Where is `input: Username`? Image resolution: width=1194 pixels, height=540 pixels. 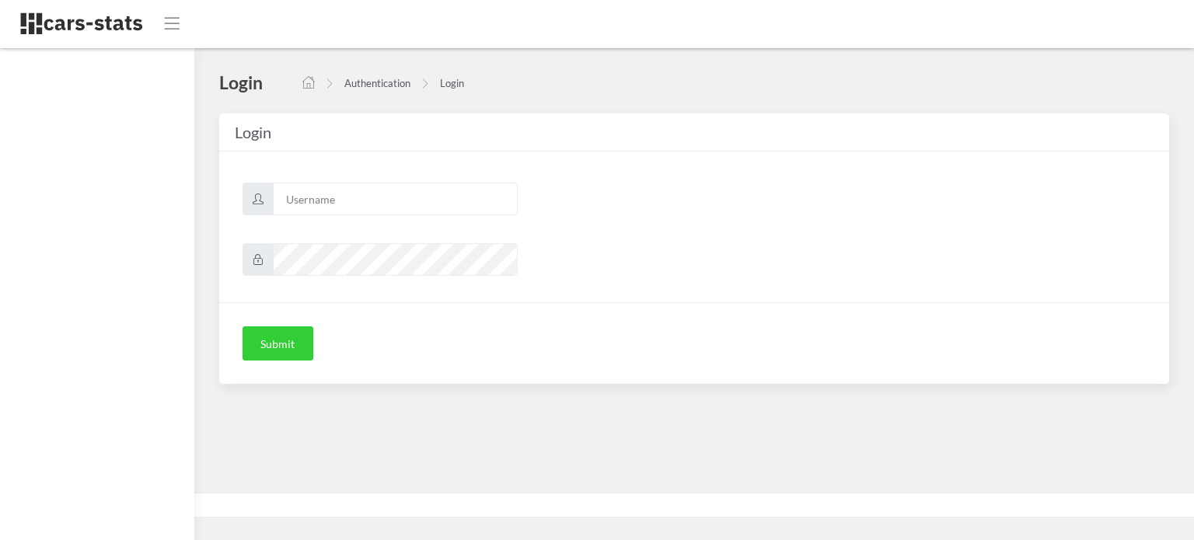 input: Username is located at coordinates (395, 199).